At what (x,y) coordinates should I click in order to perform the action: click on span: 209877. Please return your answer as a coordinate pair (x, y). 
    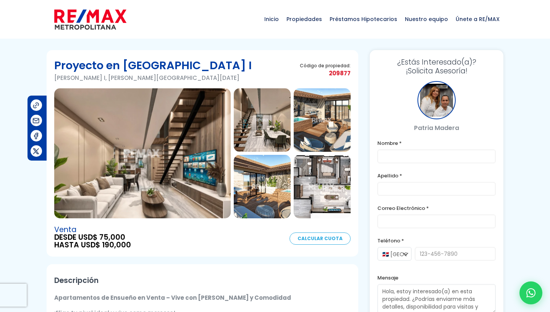
    Looking at the image, I should click on (325, 73).